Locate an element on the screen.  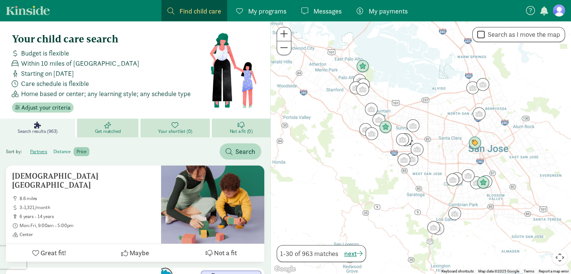
a: Kinside is located at coordinates (28, 10).